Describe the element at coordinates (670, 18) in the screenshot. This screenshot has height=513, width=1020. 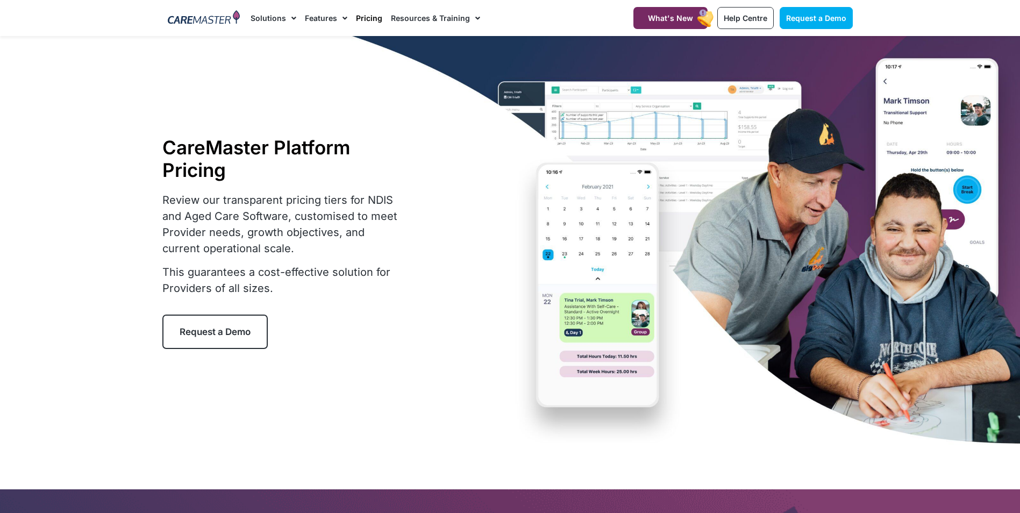
I see `span: What's New` at that location.